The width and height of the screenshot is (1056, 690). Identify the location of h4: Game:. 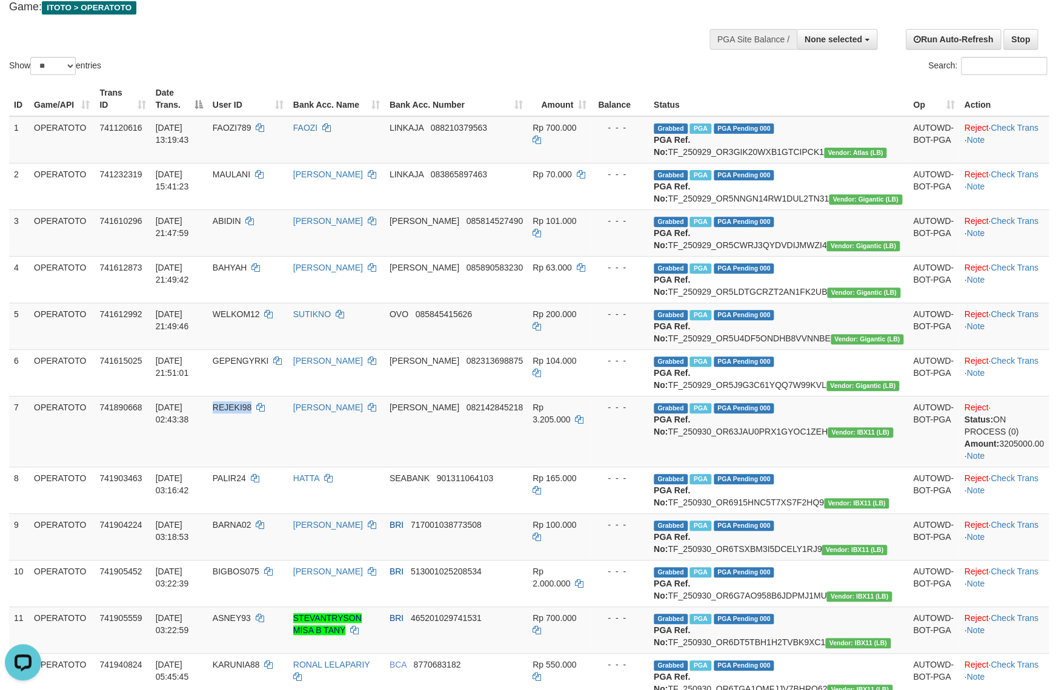
(350, 7).